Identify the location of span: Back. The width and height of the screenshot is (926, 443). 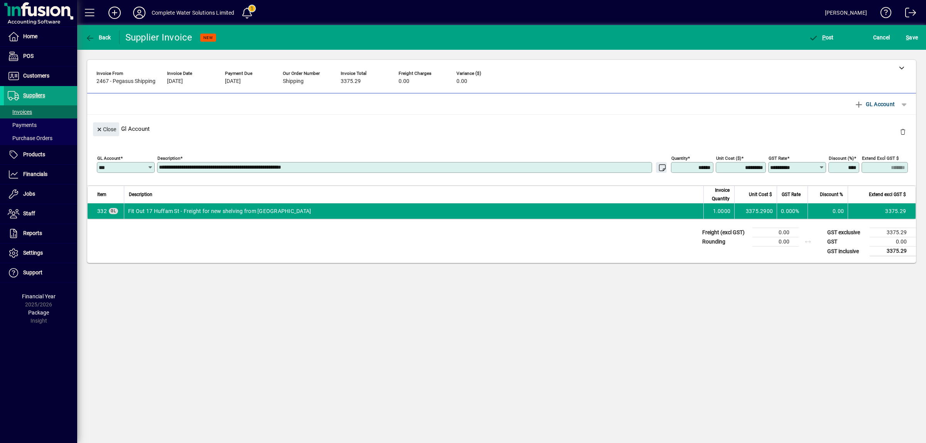
(98, 37).